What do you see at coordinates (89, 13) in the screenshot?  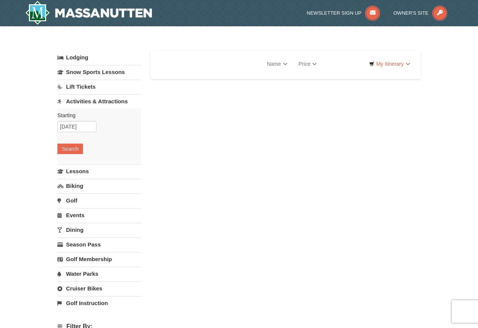 I see `a: Massanutten Resort` at bounding box center [89, 13].